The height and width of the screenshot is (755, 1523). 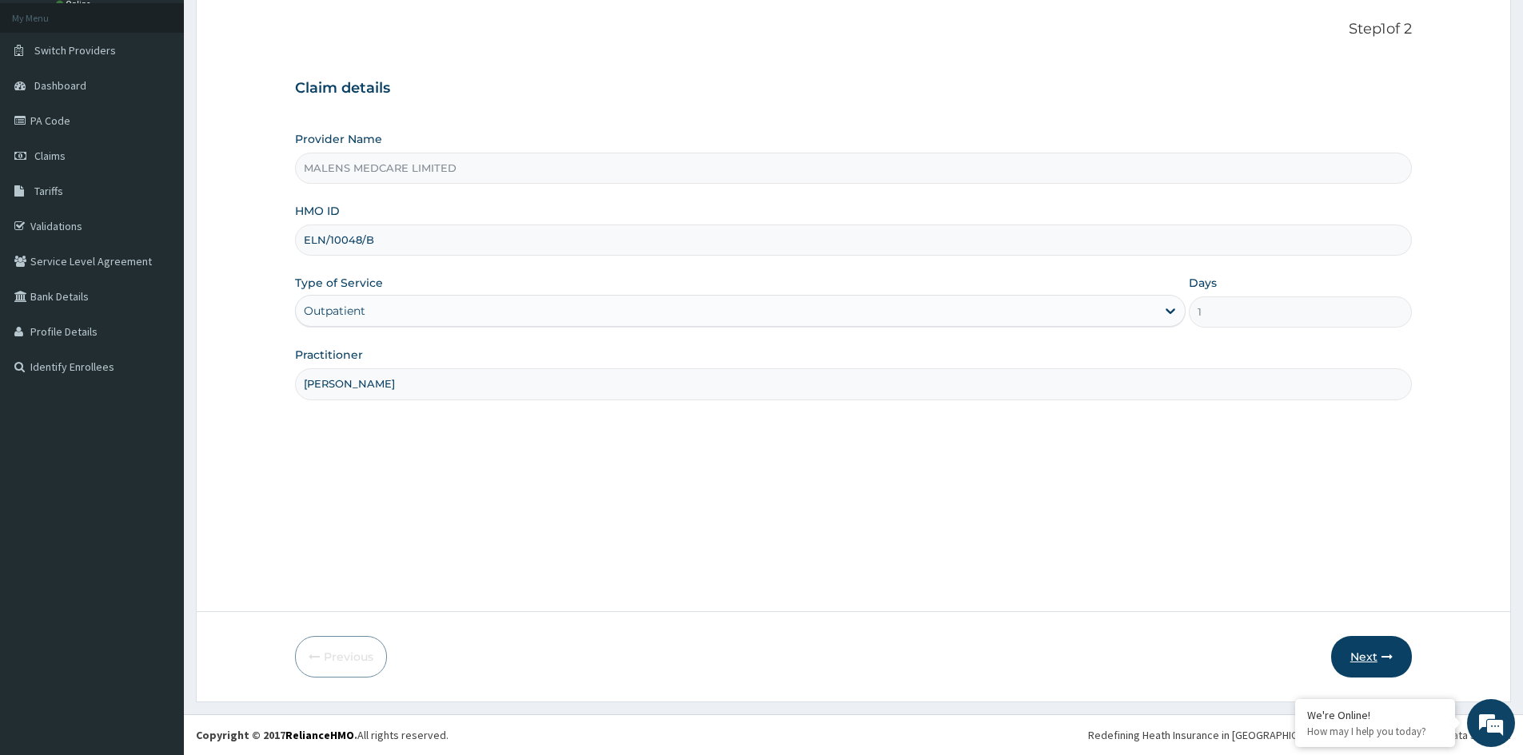 What do you see at coordinates (47, 100) in the screenshot?
I see `img: d_794563401_company_1708531726252_794563401` at bounding box center [47, 100].